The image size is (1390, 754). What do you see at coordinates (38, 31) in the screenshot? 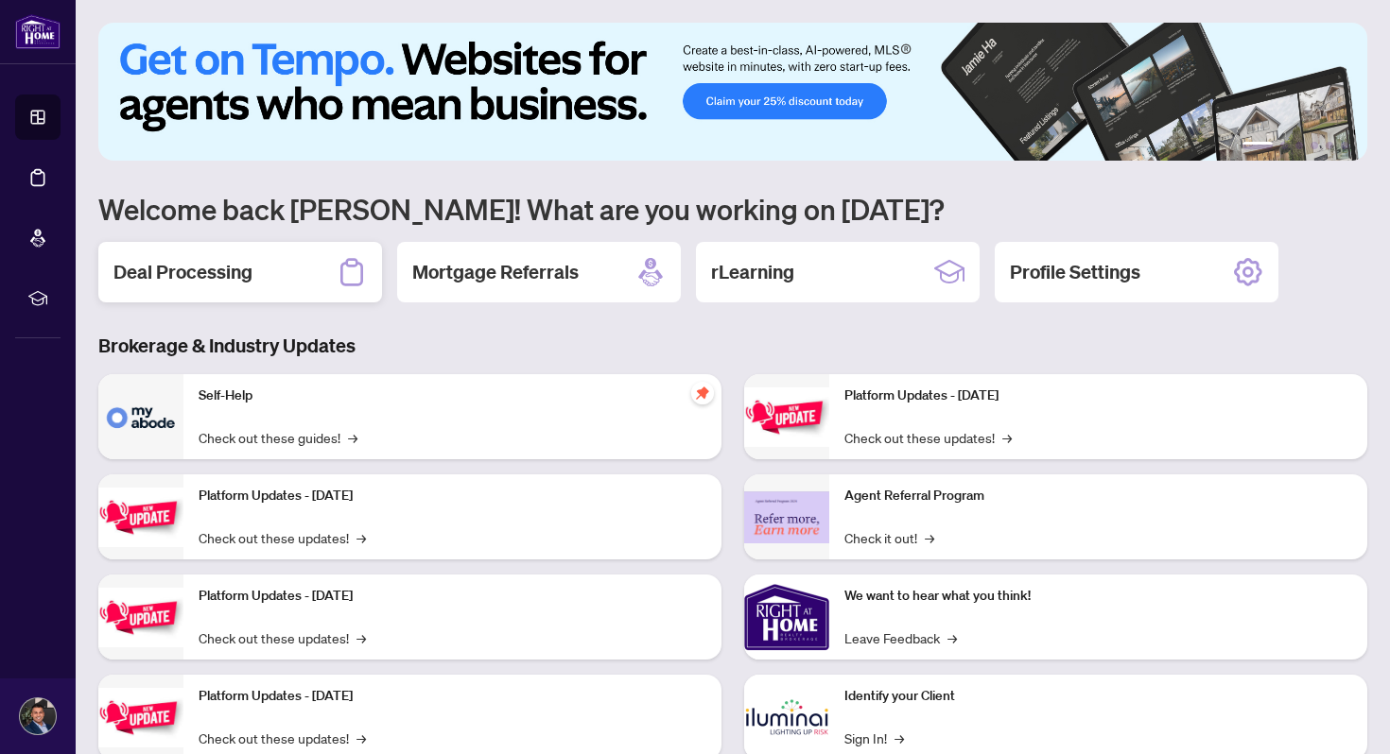
I see `img: logo` at bounding box center [38, 31].